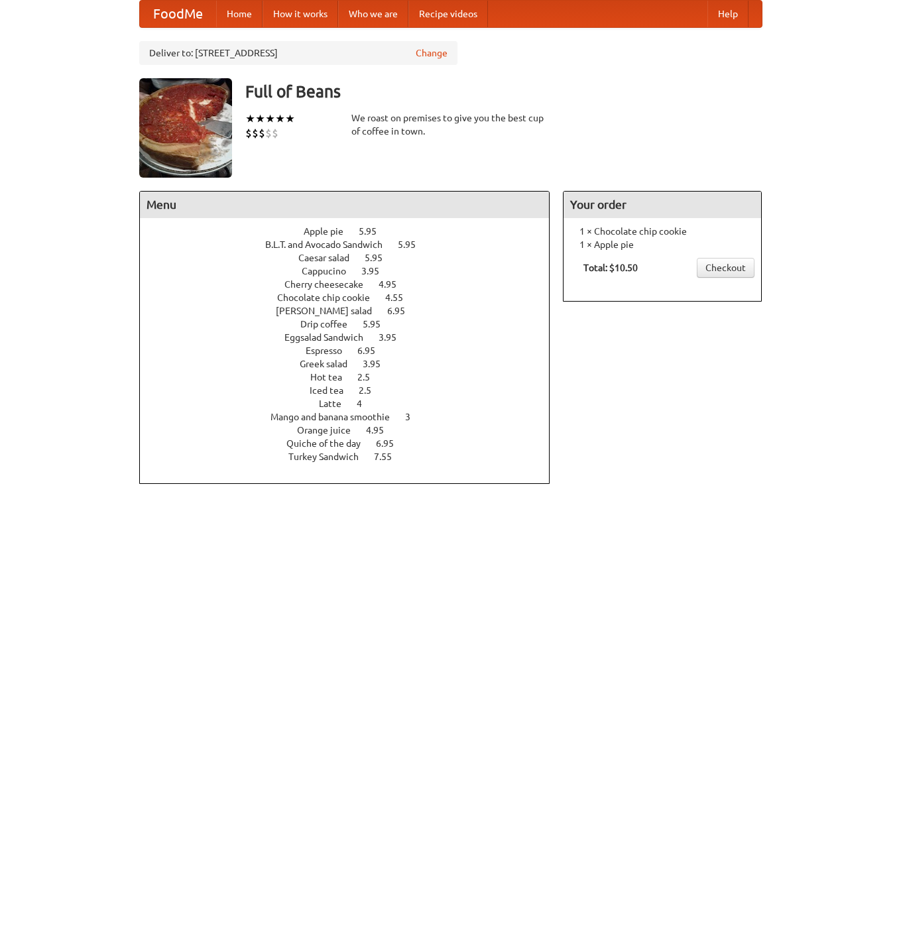  Describe the element at coordinates (353, 284) in the screenshot. I see `a: Cherry cheesecake 4.95` at that location.